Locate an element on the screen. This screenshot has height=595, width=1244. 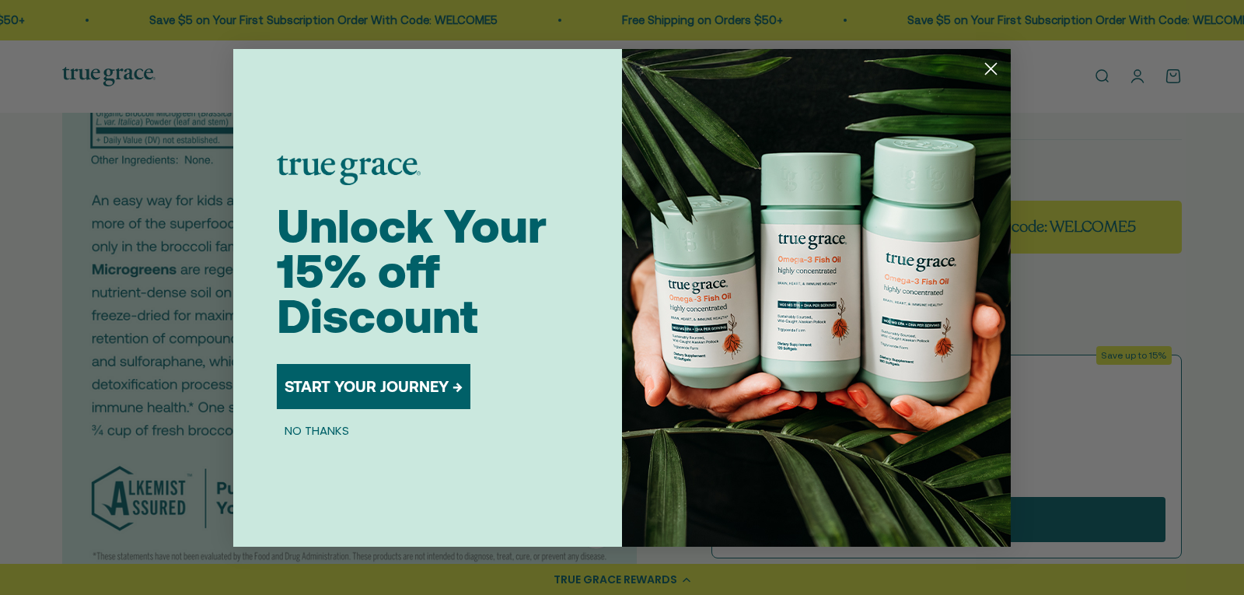
button: NO THANKS is located at coordinates (317, 431).